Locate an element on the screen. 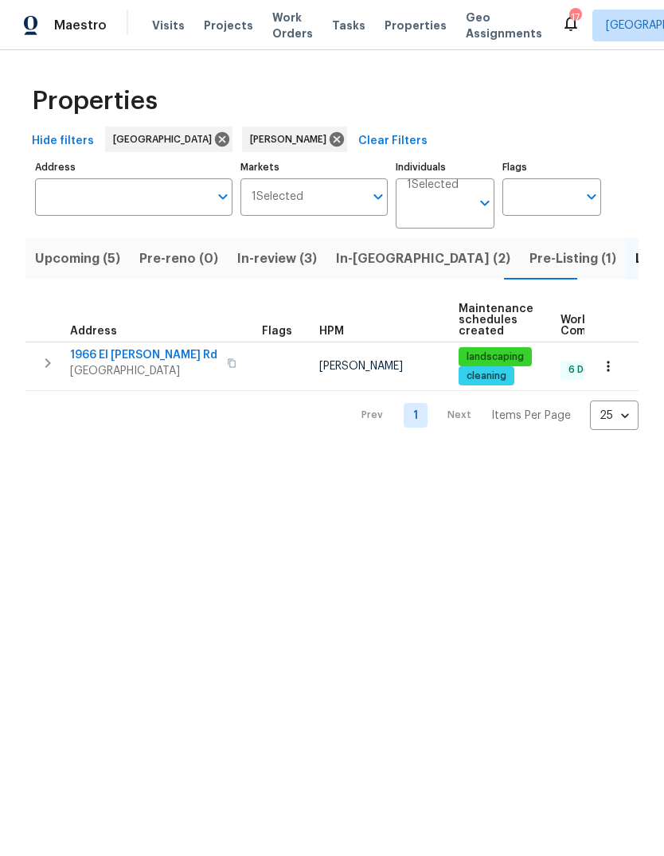  span: HPM is located at coordinates (331, 331).